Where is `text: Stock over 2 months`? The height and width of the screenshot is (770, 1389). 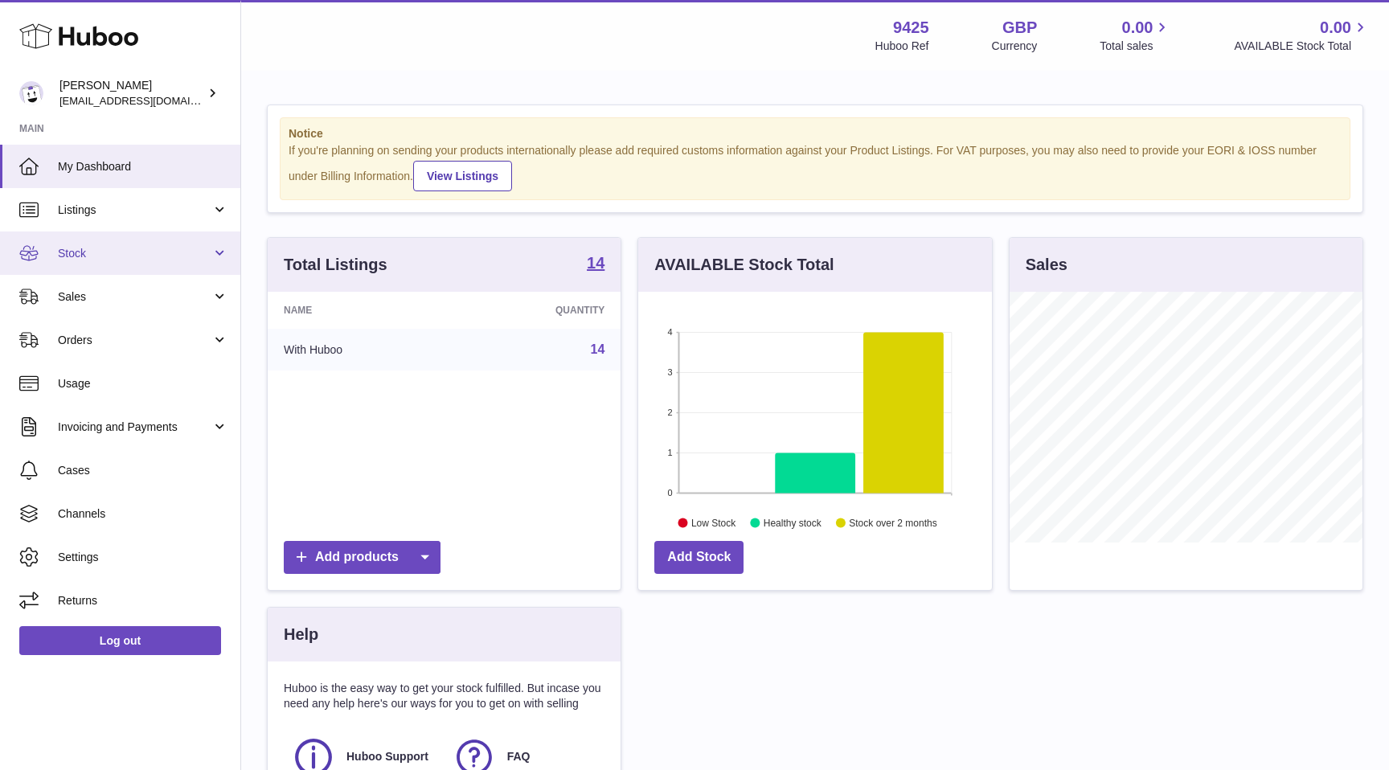 text: Stock over 2 months is located at coordinates (893, 523).